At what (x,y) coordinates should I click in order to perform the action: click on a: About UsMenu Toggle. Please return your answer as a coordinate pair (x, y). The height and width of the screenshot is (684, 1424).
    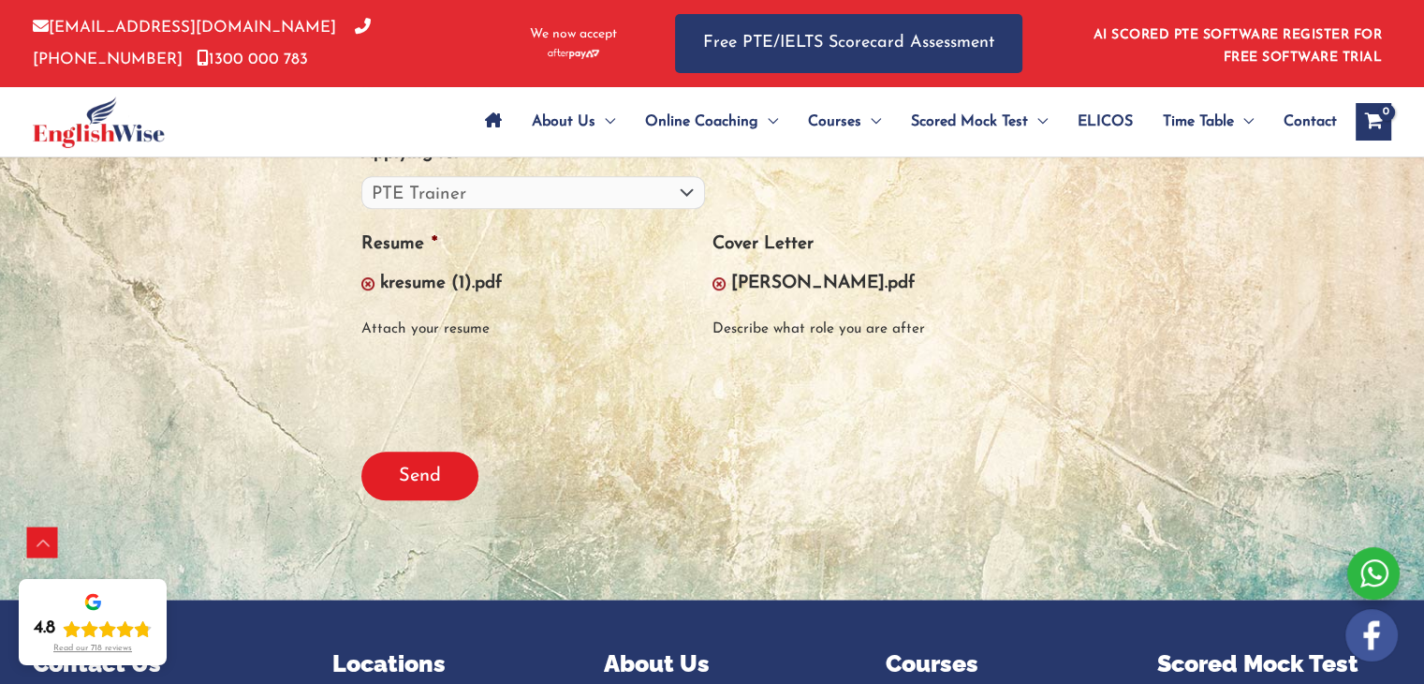
    Looking at the image, I should click on (573, 122).